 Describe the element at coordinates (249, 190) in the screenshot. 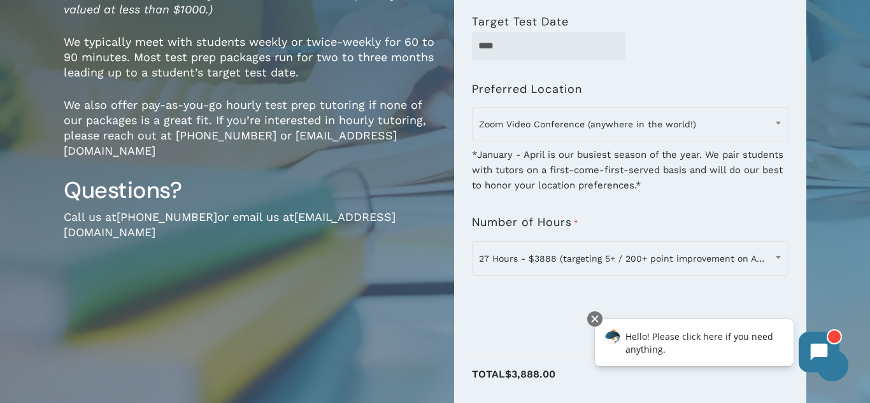

I see `h3: Questions?` at that location.